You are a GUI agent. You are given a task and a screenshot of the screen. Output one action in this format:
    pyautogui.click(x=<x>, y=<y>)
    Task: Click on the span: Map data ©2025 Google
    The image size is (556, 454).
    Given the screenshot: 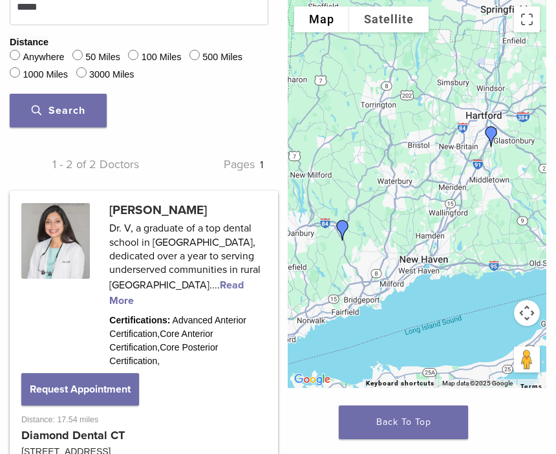 What is the action you would take?
    pyautogui.click(x=477, y=383)
    